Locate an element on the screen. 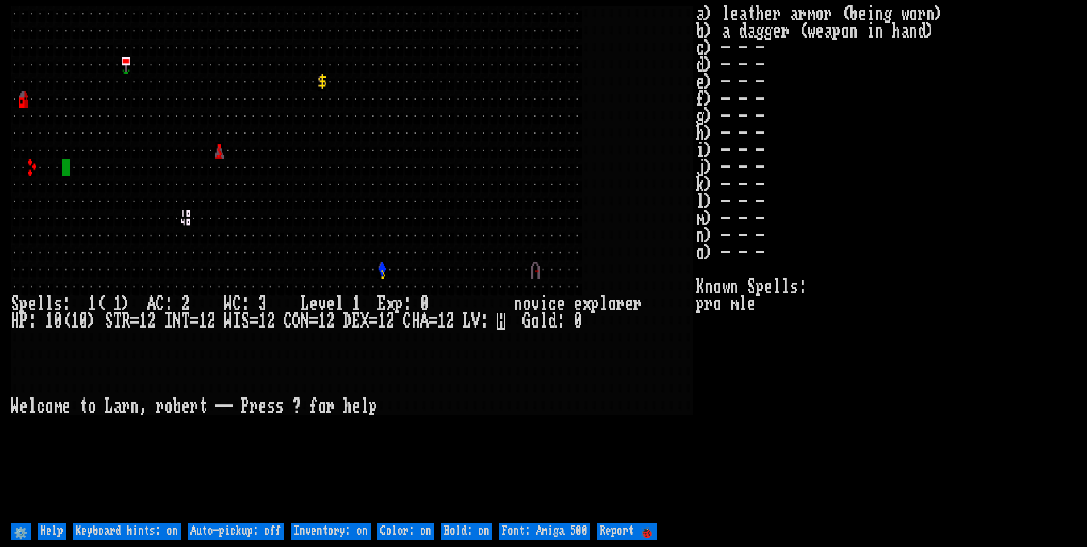 The height and width of the screenshot is (547, 1087). div: i is located at coordinates (543, 304).